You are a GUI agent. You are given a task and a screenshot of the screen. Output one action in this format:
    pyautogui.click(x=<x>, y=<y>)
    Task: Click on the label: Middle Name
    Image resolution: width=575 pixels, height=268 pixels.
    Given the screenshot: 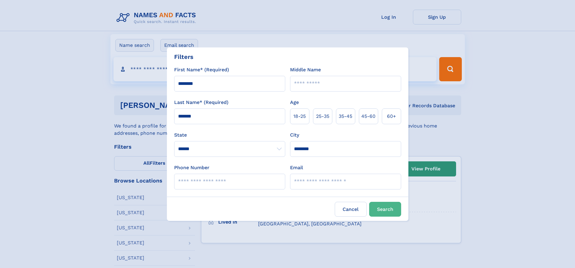 What is the action you would take?
    pyautogui.click(x=305, y=70)
    